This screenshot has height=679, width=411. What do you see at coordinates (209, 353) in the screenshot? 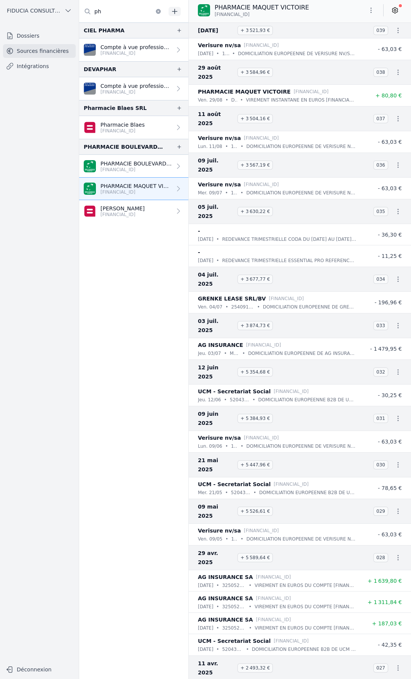
I see `p: jeu. 03/07` at bounding box center [209, 353].